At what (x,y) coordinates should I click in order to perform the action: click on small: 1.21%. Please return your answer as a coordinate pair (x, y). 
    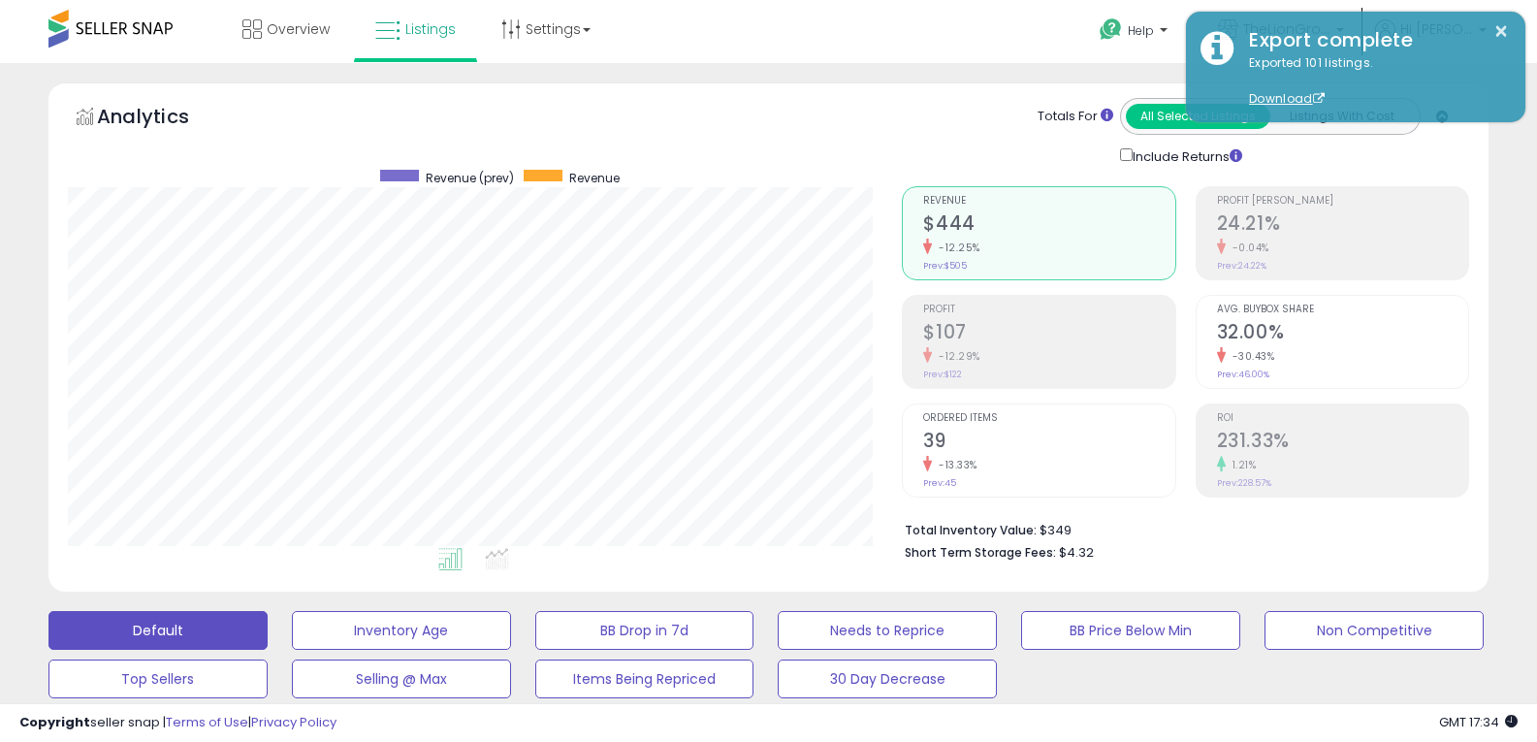
    Looking at the image, I should click on (1241, 464).